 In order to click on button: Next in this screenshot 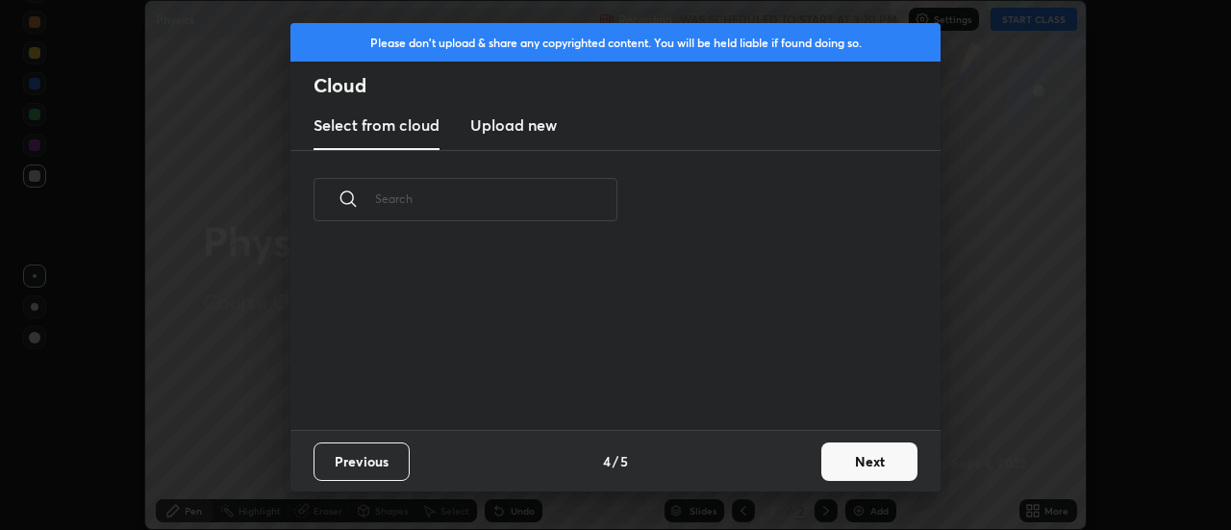, I will do `click(869, 462)`.